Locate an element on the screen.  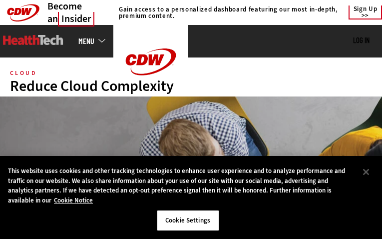
a: More information about your privacy is located at coordinates (73, 200).